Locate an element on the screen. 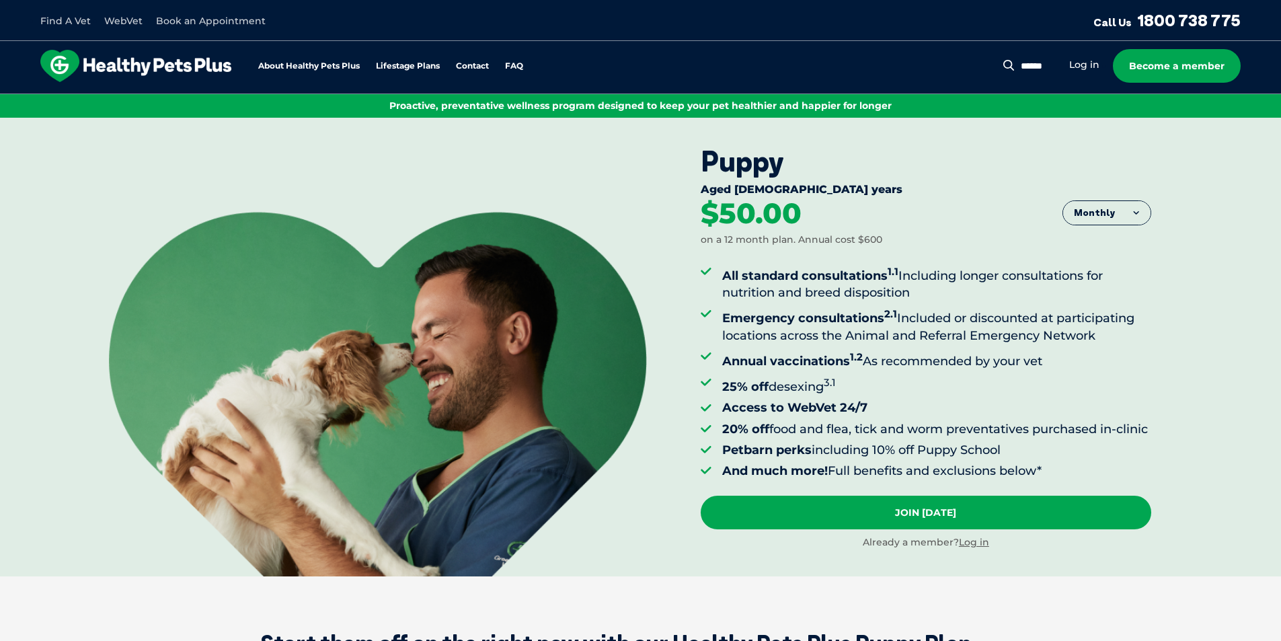 Image resolution: width=1281 pixels, height=641 pixels. strong: Emergency consultations is located at coordinates (809, 318).